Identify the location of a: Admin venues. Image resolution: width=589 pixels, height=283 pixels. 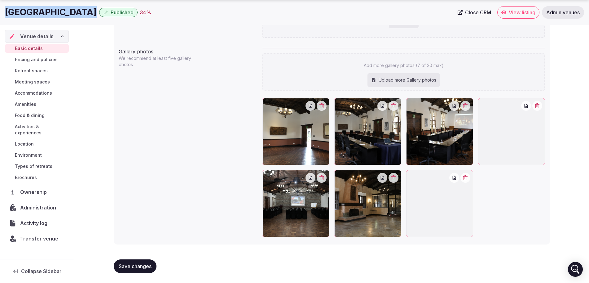
(563, 12).